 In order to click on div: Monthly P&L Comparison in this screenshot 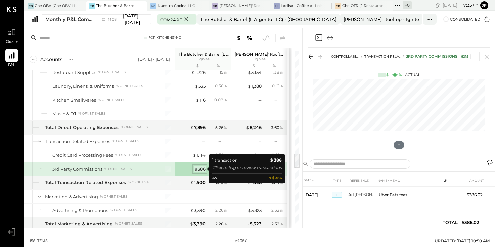, I will do `click(70, 19)`.